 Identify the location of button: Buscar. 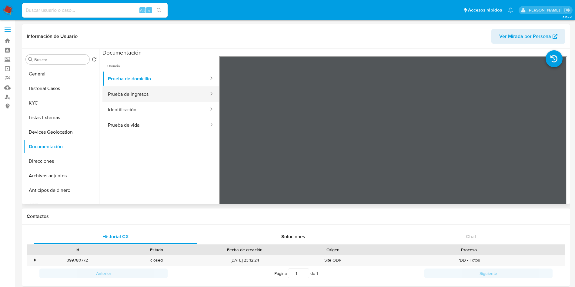
(31, 59).